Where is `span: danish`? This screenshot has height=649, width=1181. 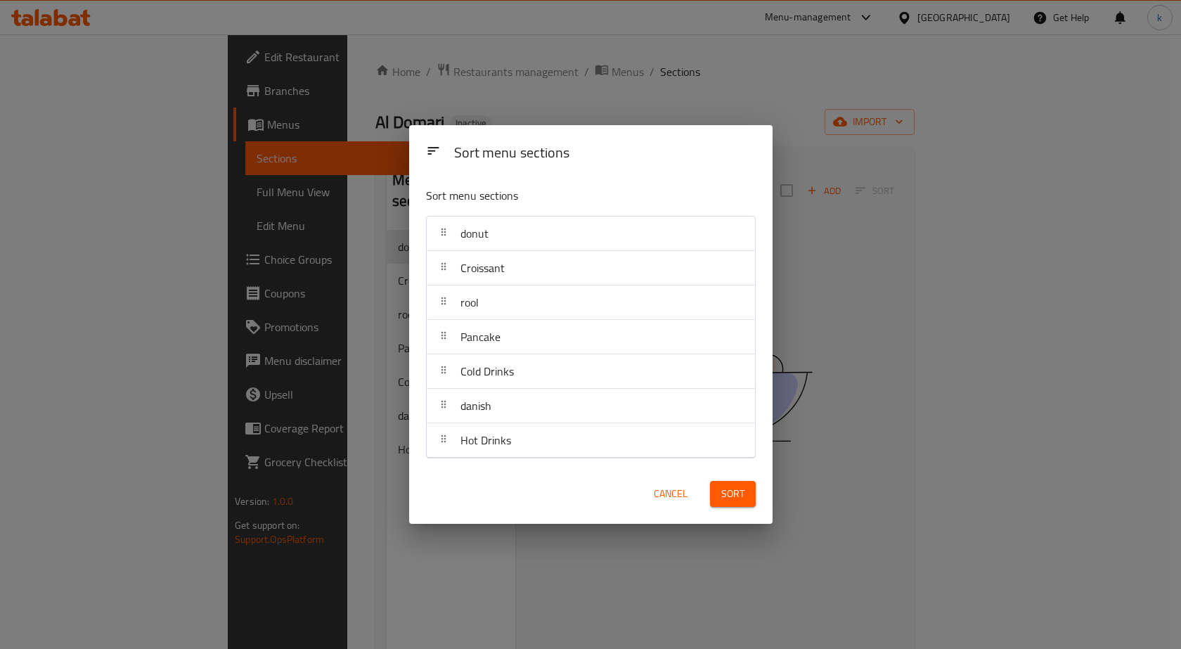
span: danish is located at coordinates (476, 406).